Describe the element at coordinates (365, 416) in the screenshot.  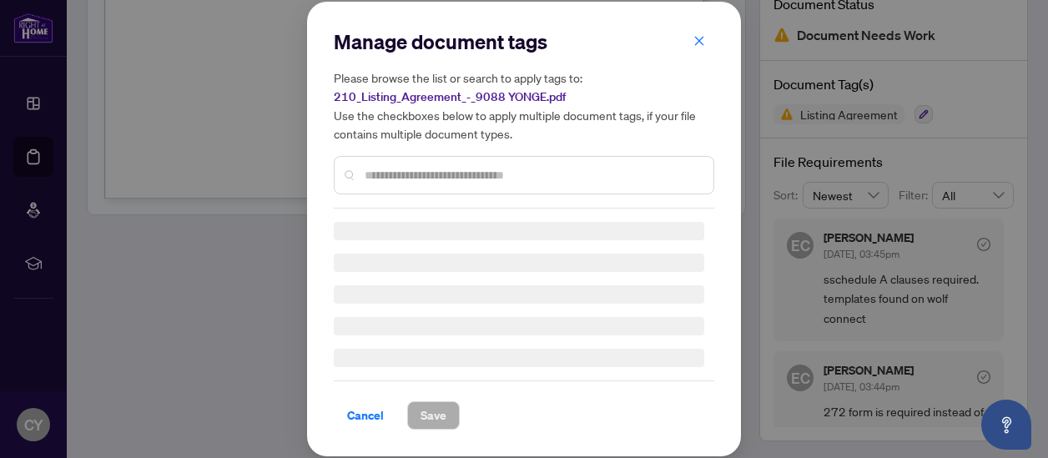
I see `button: Cancel` at that location.